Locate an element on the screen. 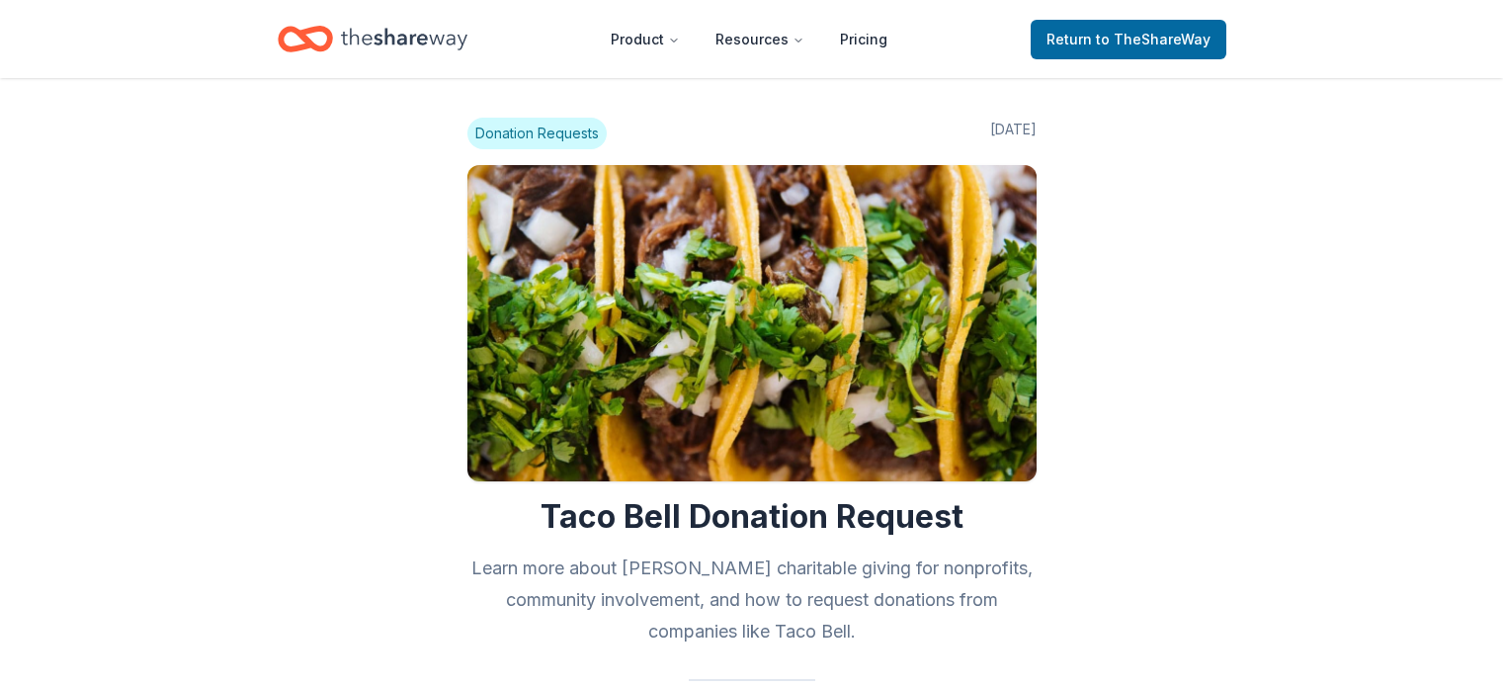  span: to TheShareWay is located at coordinates (1154, 39).